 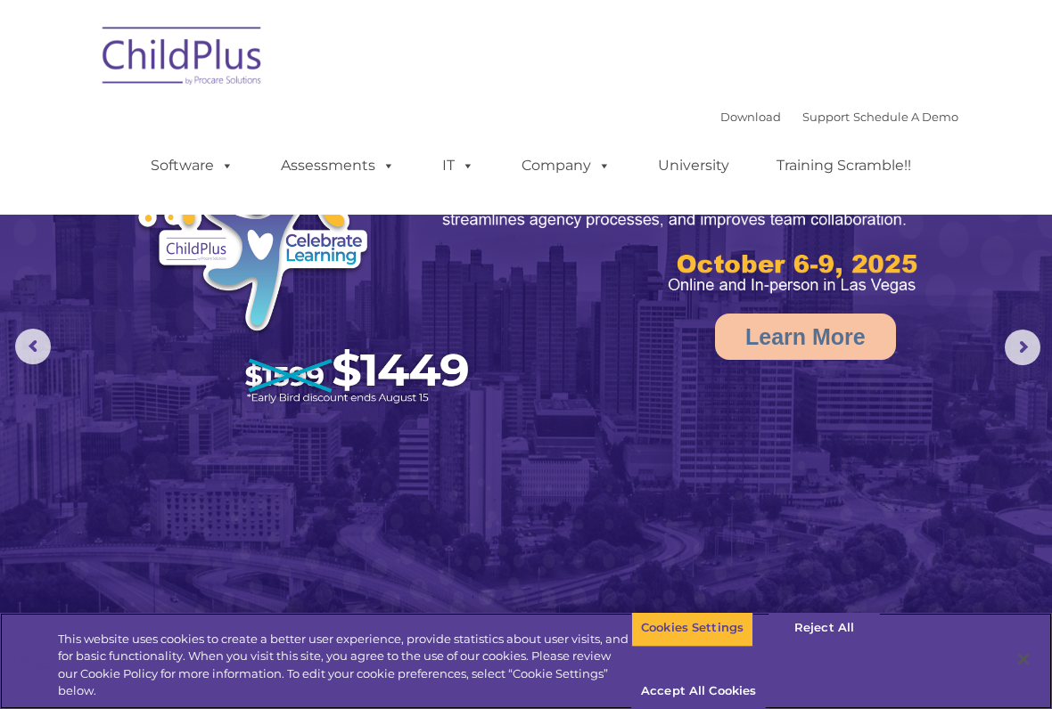 I want to click on a: Training Scramble!!, so click(x=843, y=166).